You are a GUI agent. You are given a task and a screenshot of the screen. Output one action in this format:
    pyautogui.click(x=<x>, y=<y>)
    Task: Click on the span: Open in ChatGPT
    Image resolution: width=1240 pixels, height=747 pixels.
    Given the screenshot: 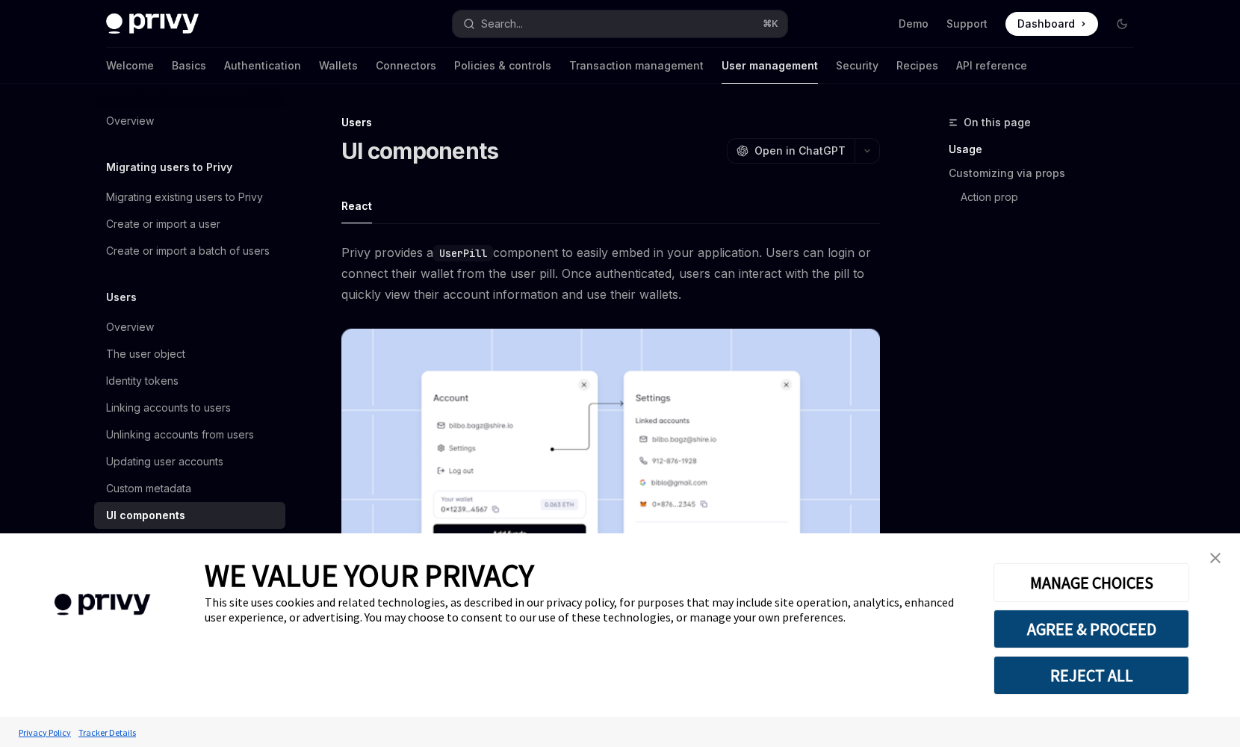 What is the action you would take?
    pyautogui.click(x=800, y=151)
    